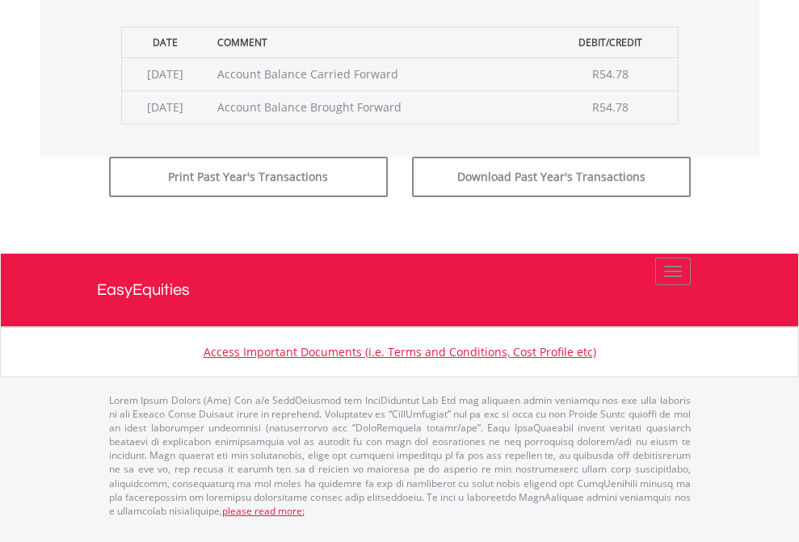 The width and height of the screenshot is (799, 542). I want to click on button: Download Past Year's Transactions, so click(551, 177).